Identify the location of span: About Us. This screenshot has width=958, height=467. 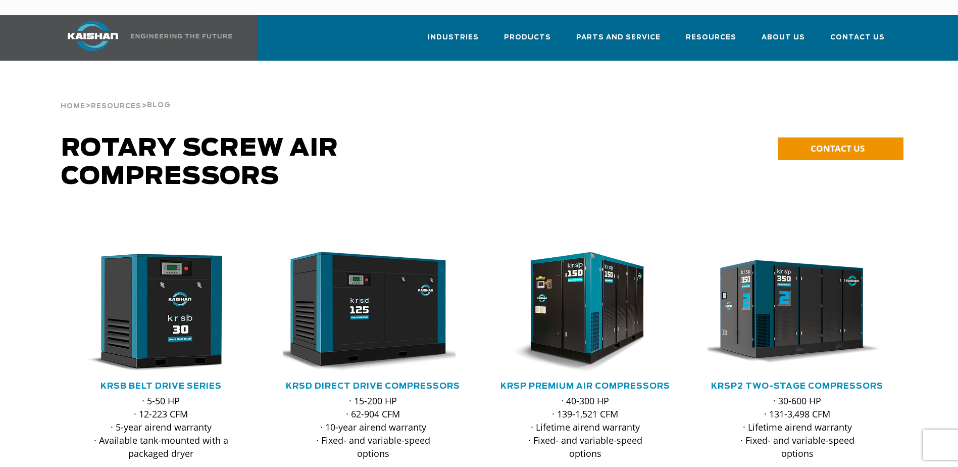
(783, 37).